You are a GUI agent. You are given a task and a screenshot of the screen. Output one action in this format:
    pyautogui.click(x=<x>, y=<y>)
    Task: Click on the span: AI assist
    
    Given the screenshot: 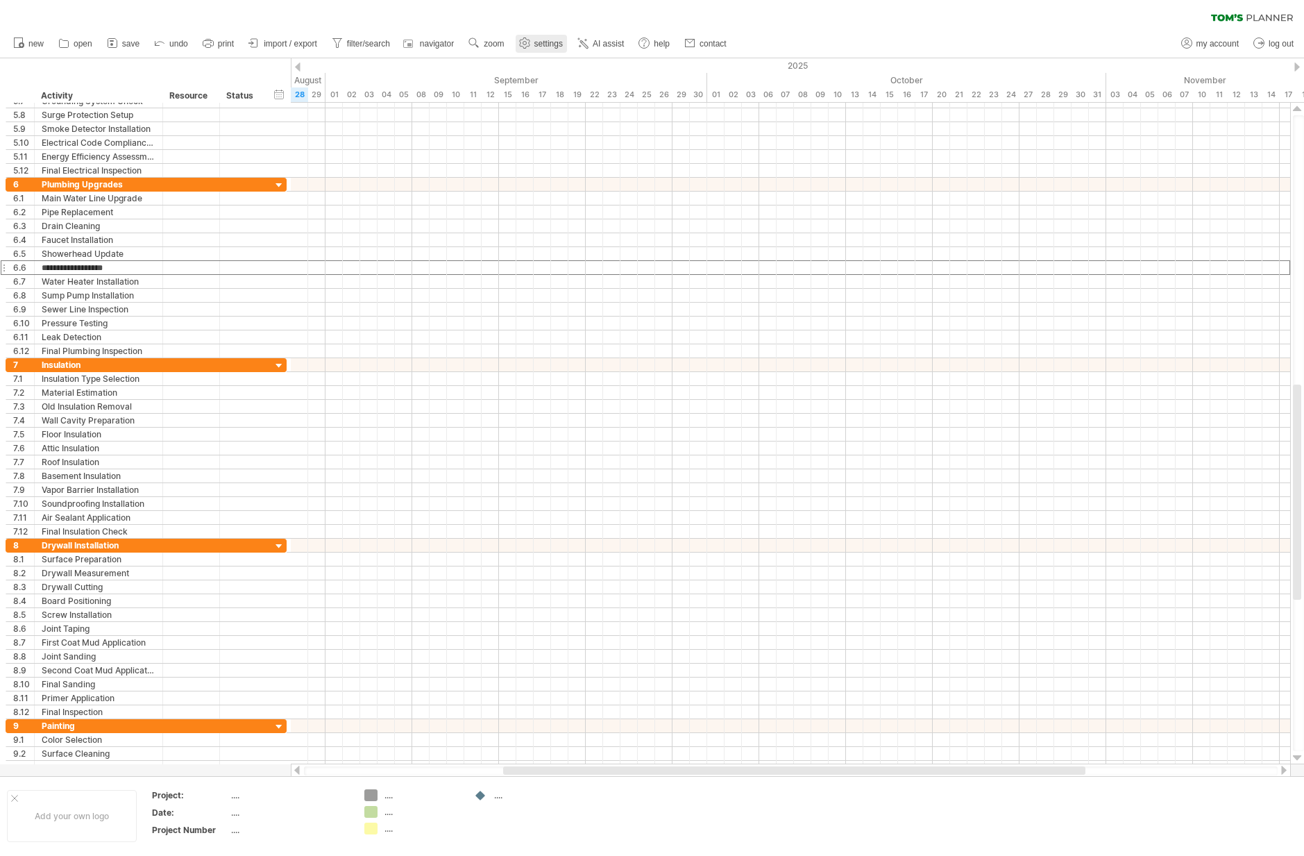 What is the action you would take?
    pyautogui.click(x=608, y=44)
    